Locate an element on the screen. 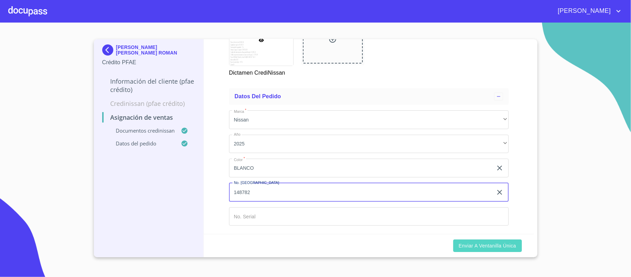  button: account of current user is located at coordinates (588, 11).